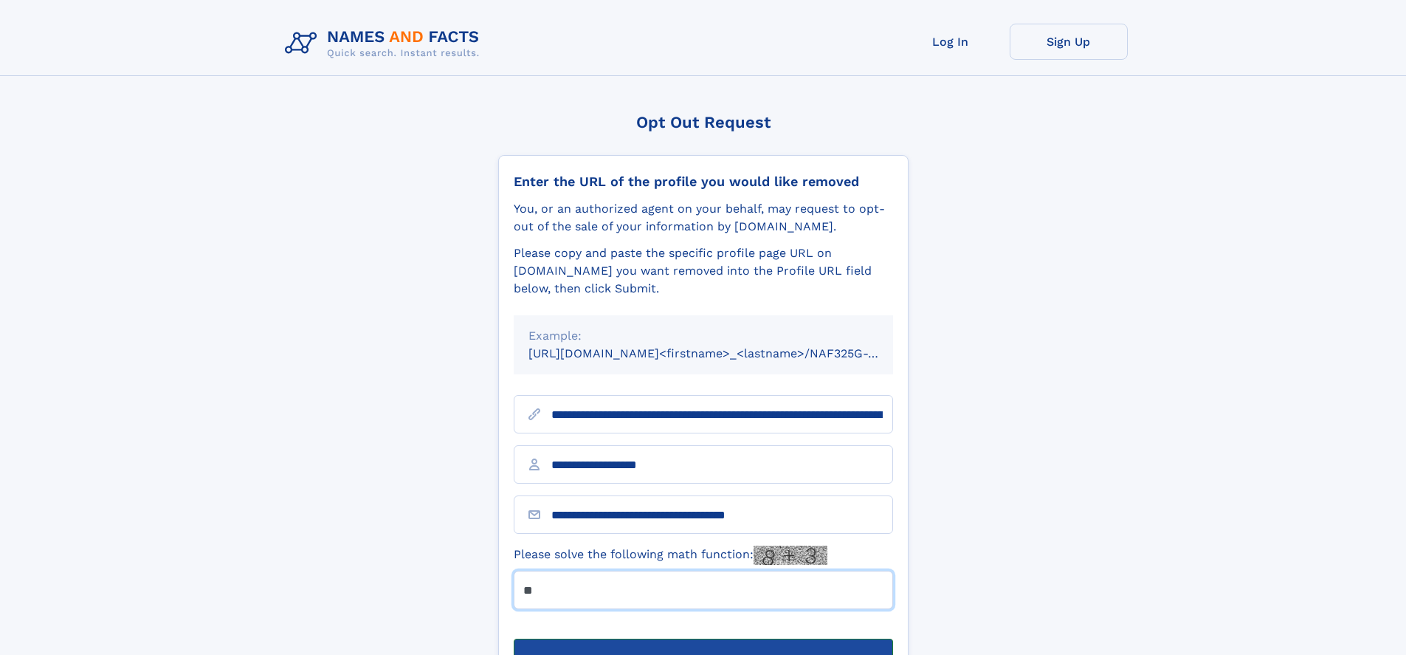 The width and height of the screenshot is (1406, 655). What do you see at coordinates (1069, 41) in the screenshot?
I see `a: Sign Up` at bounding box center [1069, 41].